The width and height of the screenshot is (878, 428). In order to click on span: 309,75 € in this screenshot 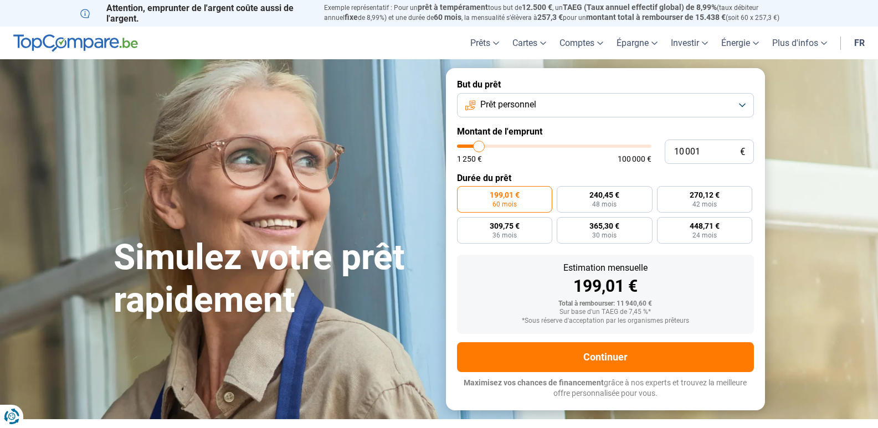, I will do `click(505, 226)`.